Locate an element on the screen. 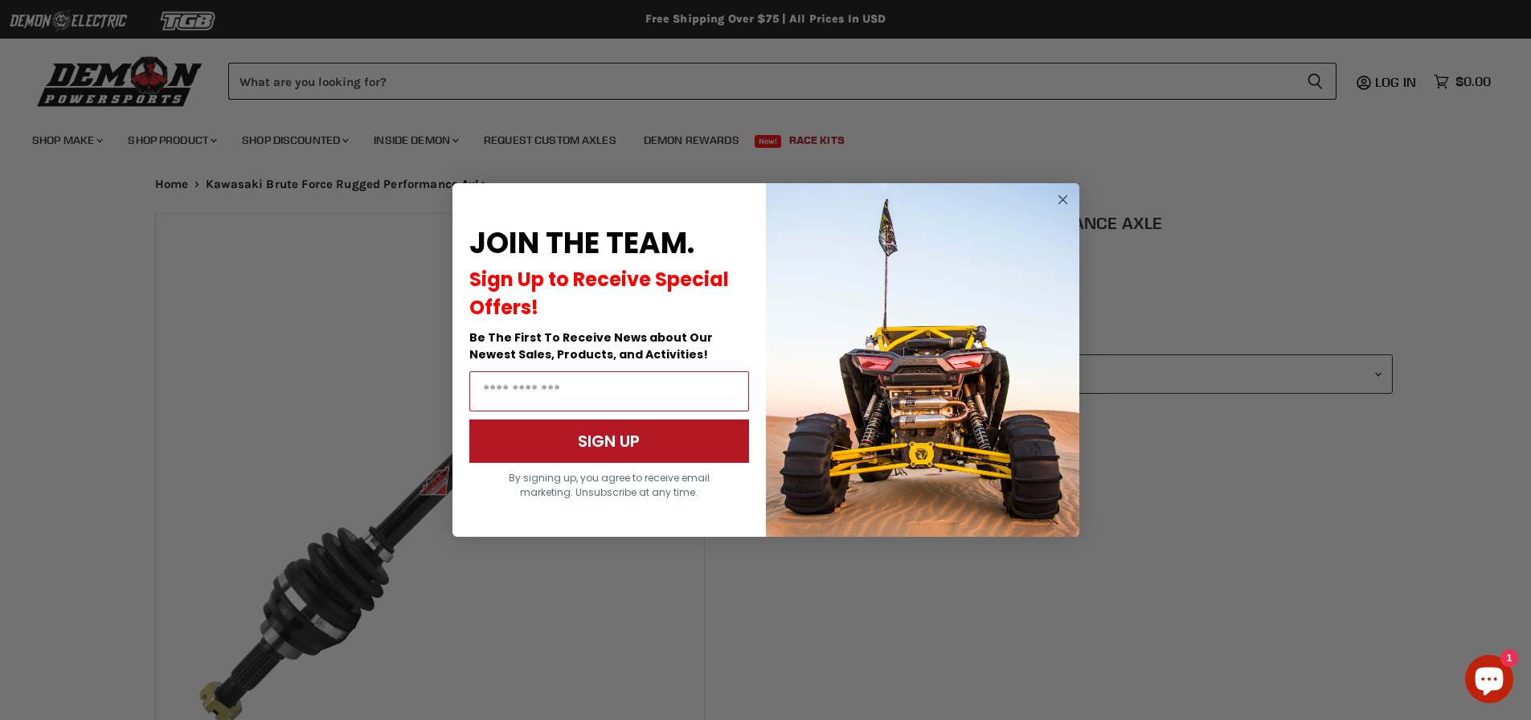 This screenshot has width=1531, height=720. inbox-online-store-chat: Shopify online store chat is located at coordinates (1489, 681).